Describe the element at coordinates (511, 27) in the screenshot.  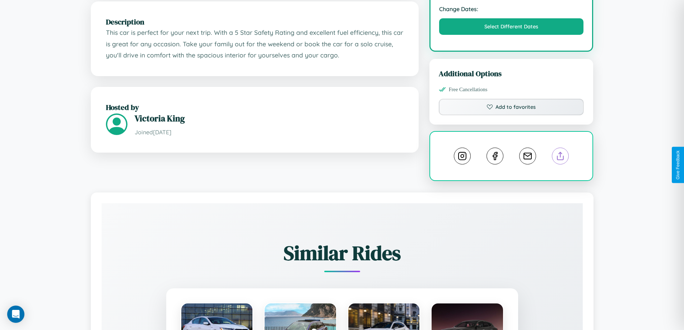
I see `button: Select Different Dates` at that location.